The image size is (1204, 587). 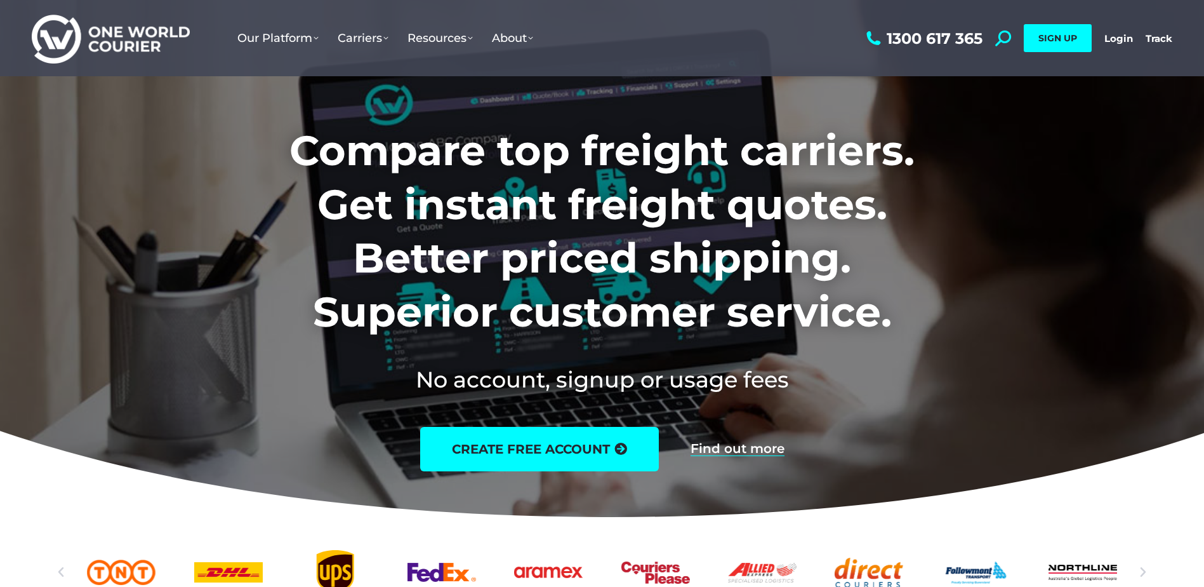 I want to click on a: About, so click(x=512, y=38).